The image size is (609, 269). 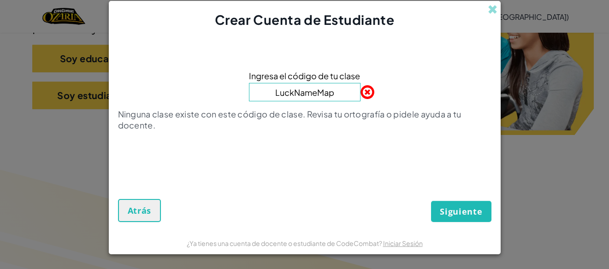 I want to click on p: Ninguna clase existe con este código de clase. Revisa tu ortografía o pidele ayuda a tu docente., so click(x=305, y=120).